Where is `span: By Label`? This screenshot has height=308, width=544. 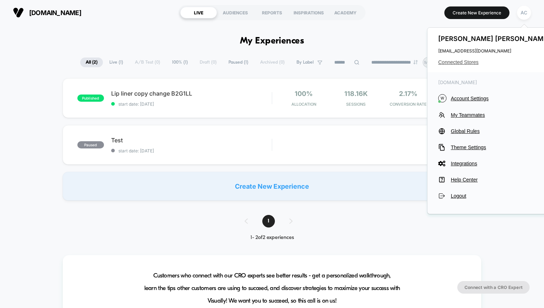
span: By Label is located at coordinates (305, 62).